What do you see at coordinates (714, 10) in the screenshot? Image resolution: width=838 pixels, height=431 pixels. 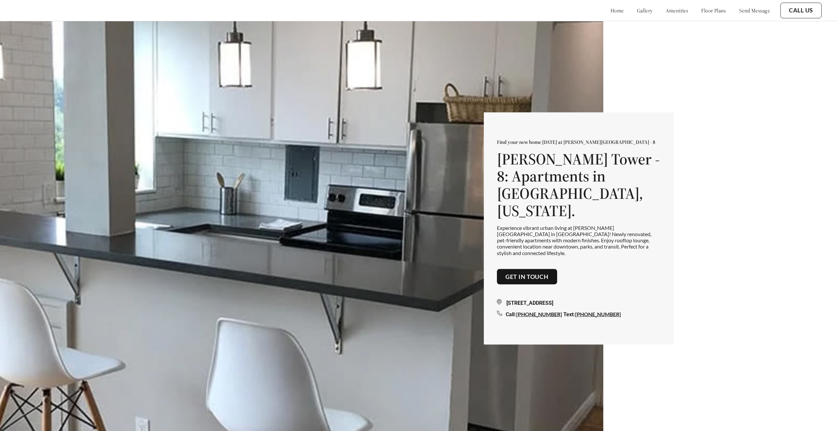 I see `a: floor plans` at bounding box center [714, 10].